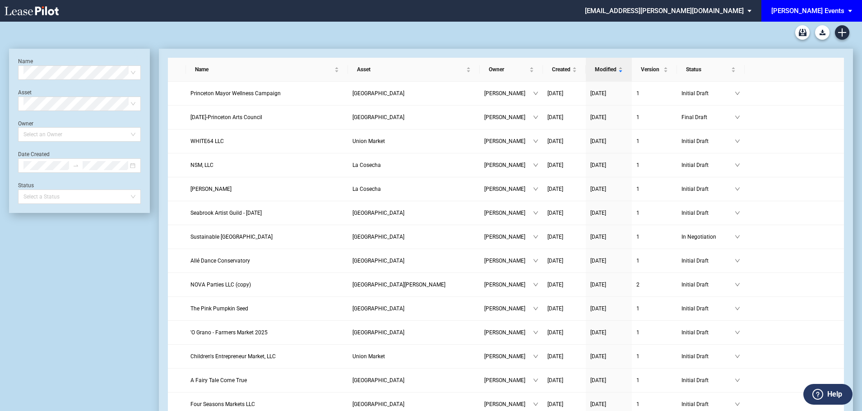 This screenshot has width=862, height=411. I want to click on a: Four Seasons Markets LLC, so click(267, 404).